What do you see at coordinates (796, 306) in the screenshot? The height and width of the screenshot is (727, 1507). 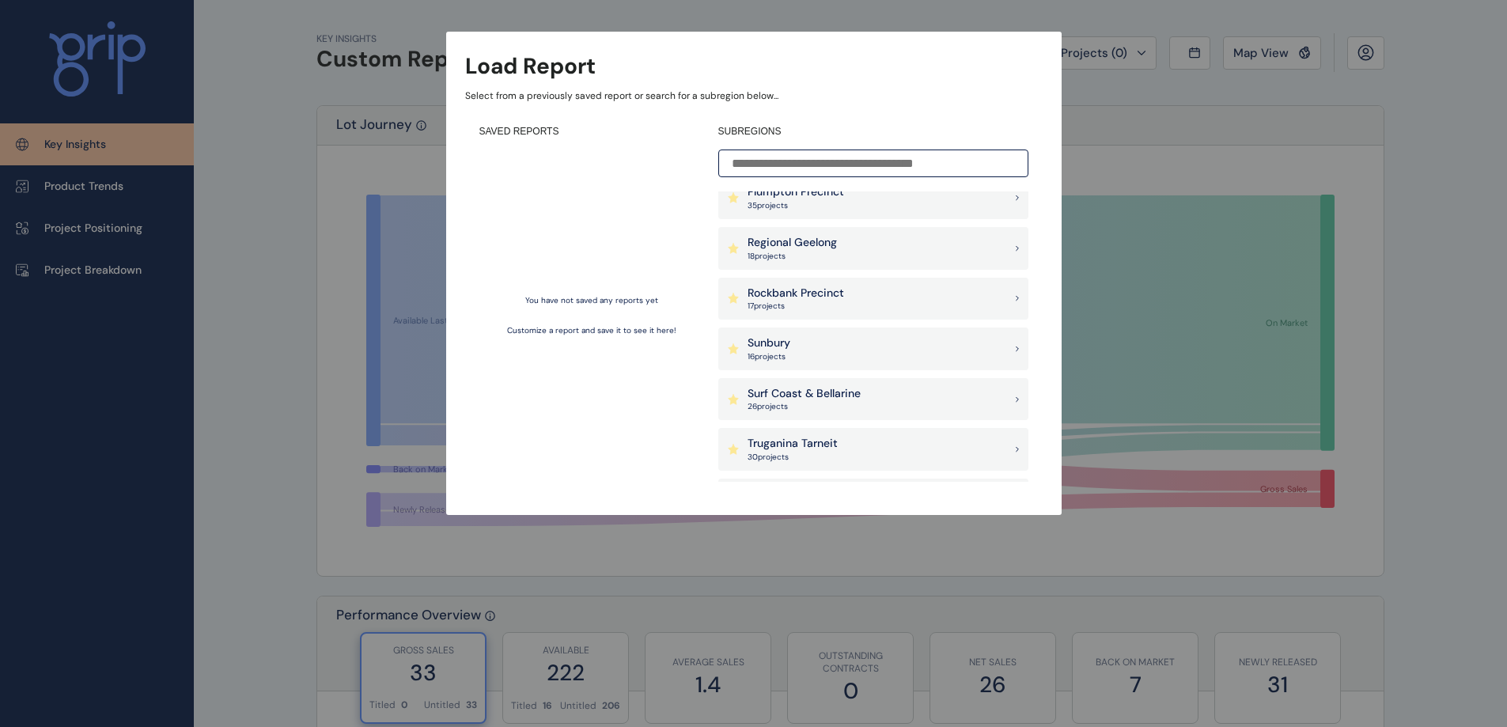 I see `p: 17 project s` at bounding box center [796, 306].